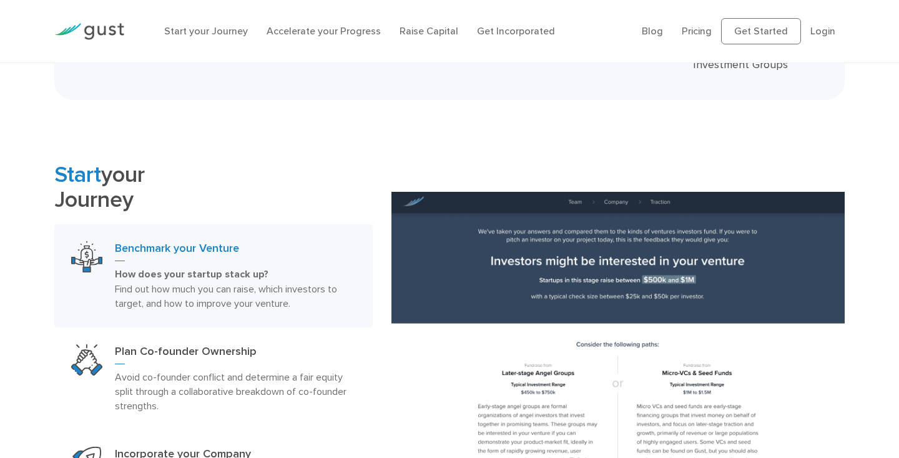 Image resolution: width=899 pixels, height=458 pixels. Describe the element at coordinates (77, 174) in the screenshot. I see `span: Start` at that location.